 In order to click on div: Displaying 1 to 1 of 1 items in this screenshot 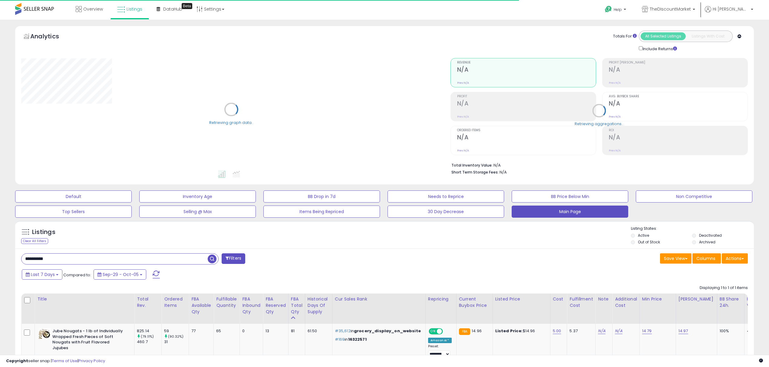, I will do `click(723, 288)`.